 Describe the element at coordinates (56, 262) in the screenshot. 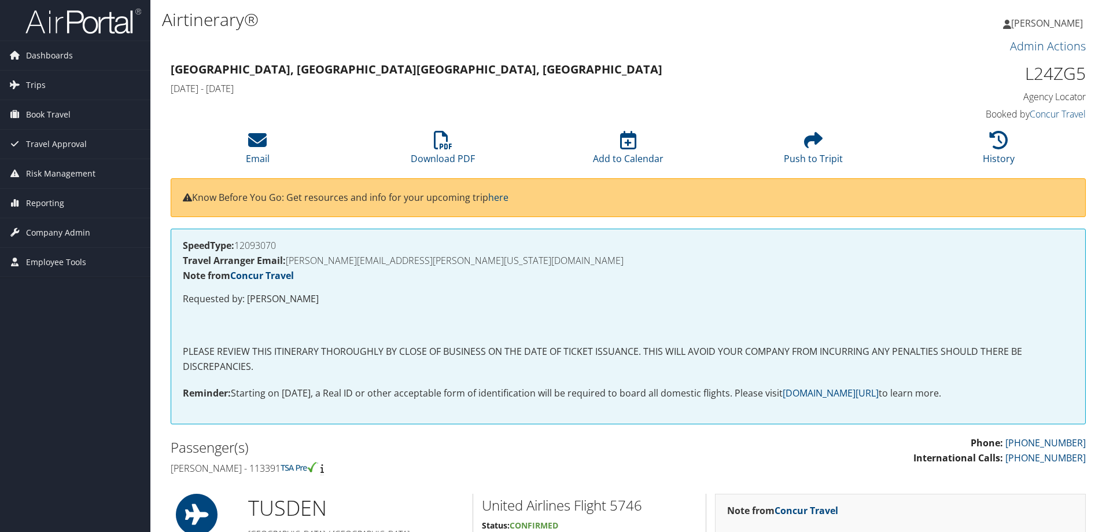

I see `span: Employee Tools` at that location.